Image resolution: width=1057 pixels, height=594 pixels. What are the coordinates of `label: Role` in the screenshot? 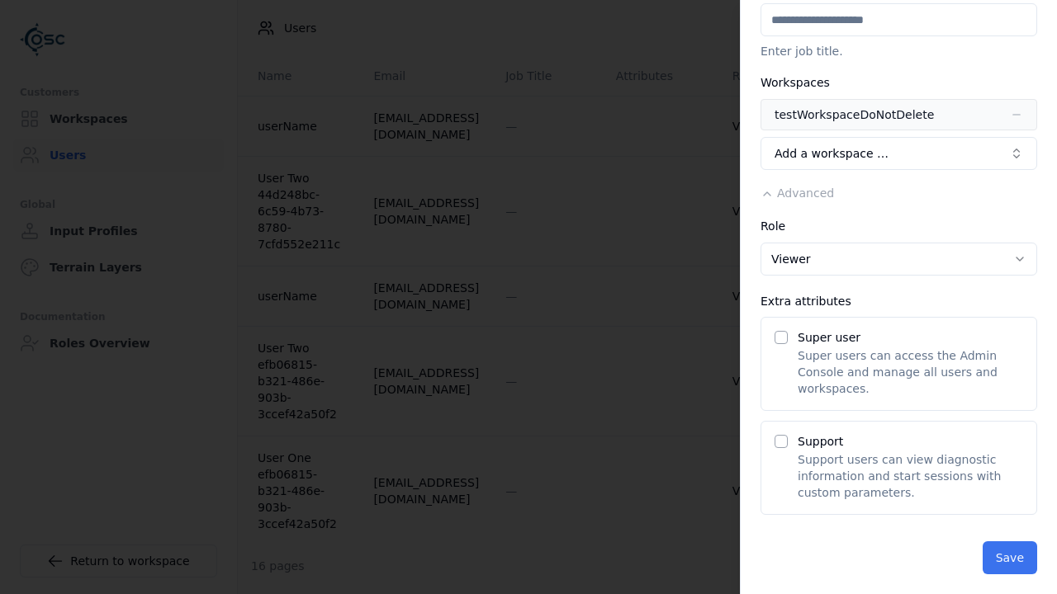 It's located at (773, 226).